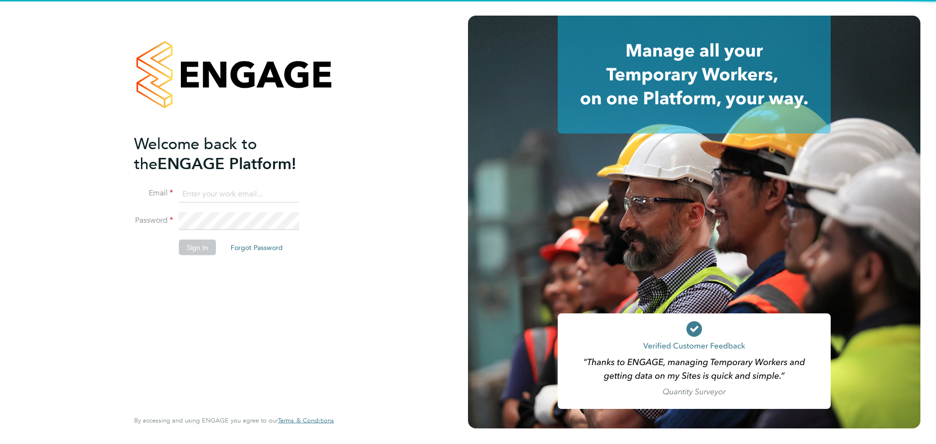  I want to click on span: Welcome back to the, so click(196, 154).